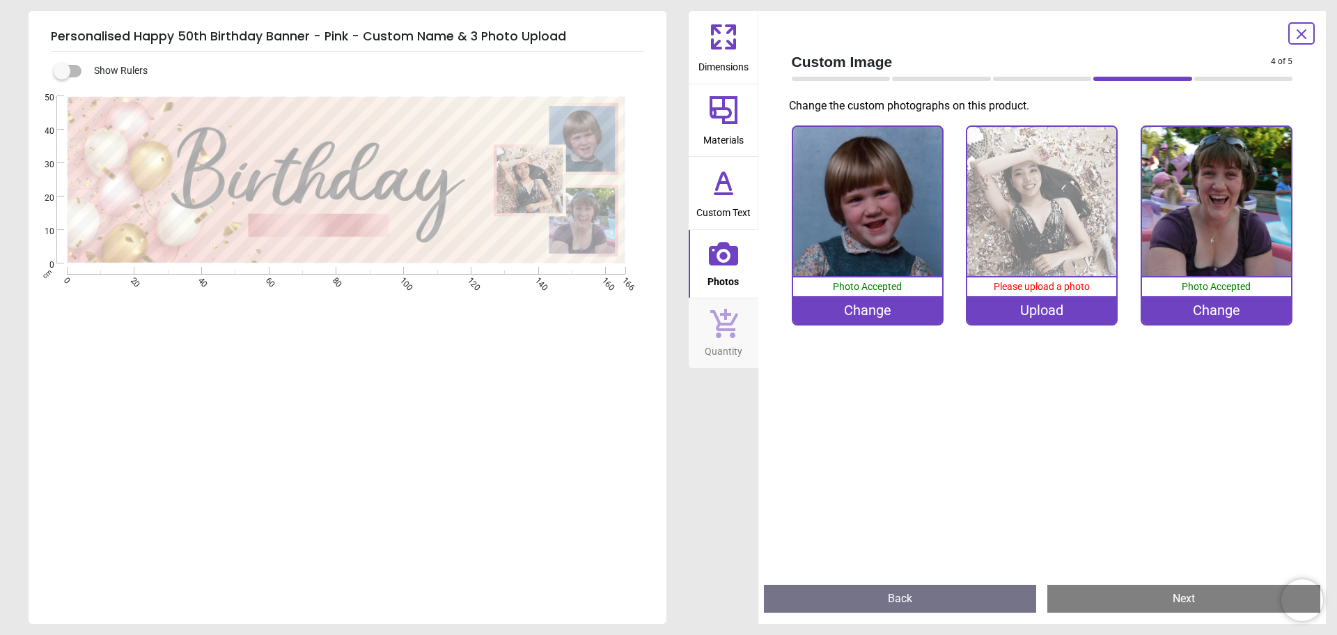  Describe the element at coordinates (41, 98) in the screenshot. I see `span: 50` at that location.